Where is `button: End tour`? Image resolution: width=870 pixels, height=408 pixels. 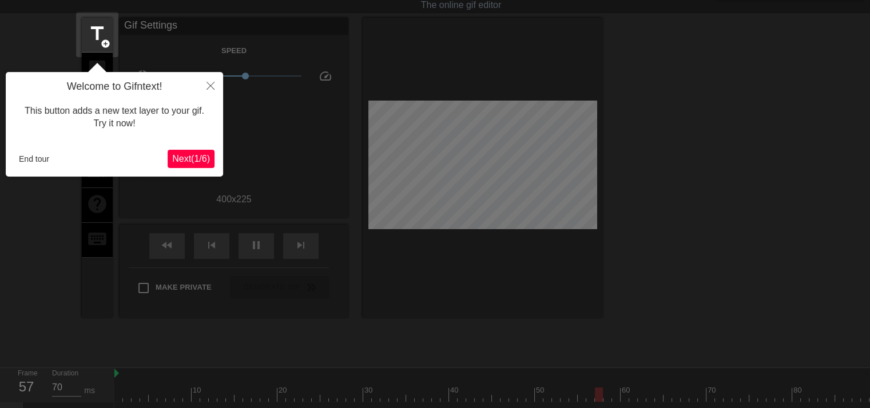 button: End tour is located at coordinates (34, 159).